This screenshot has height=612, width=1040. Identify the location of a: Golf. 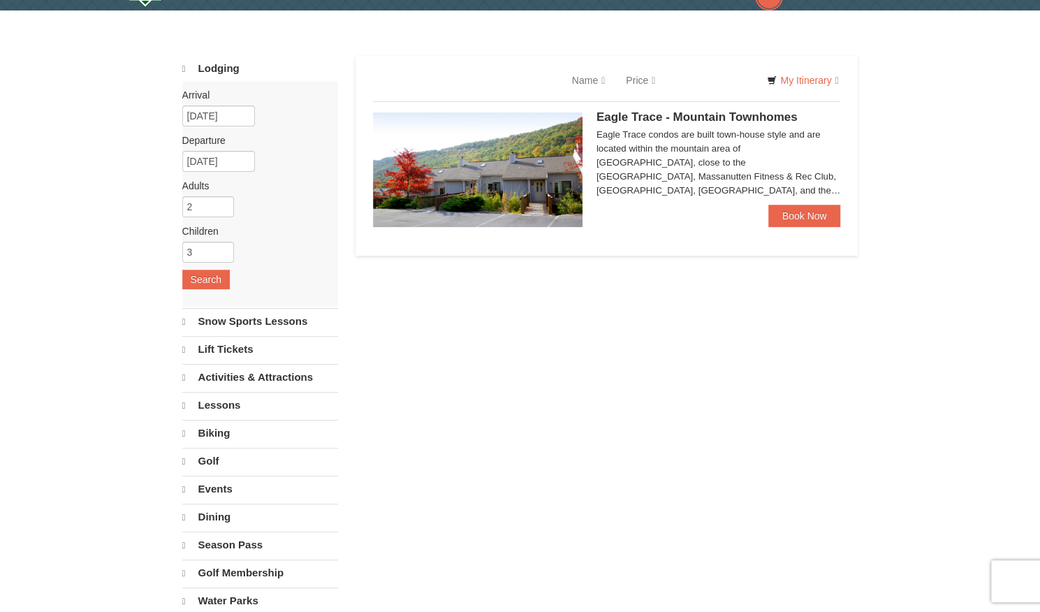
(260, 461).